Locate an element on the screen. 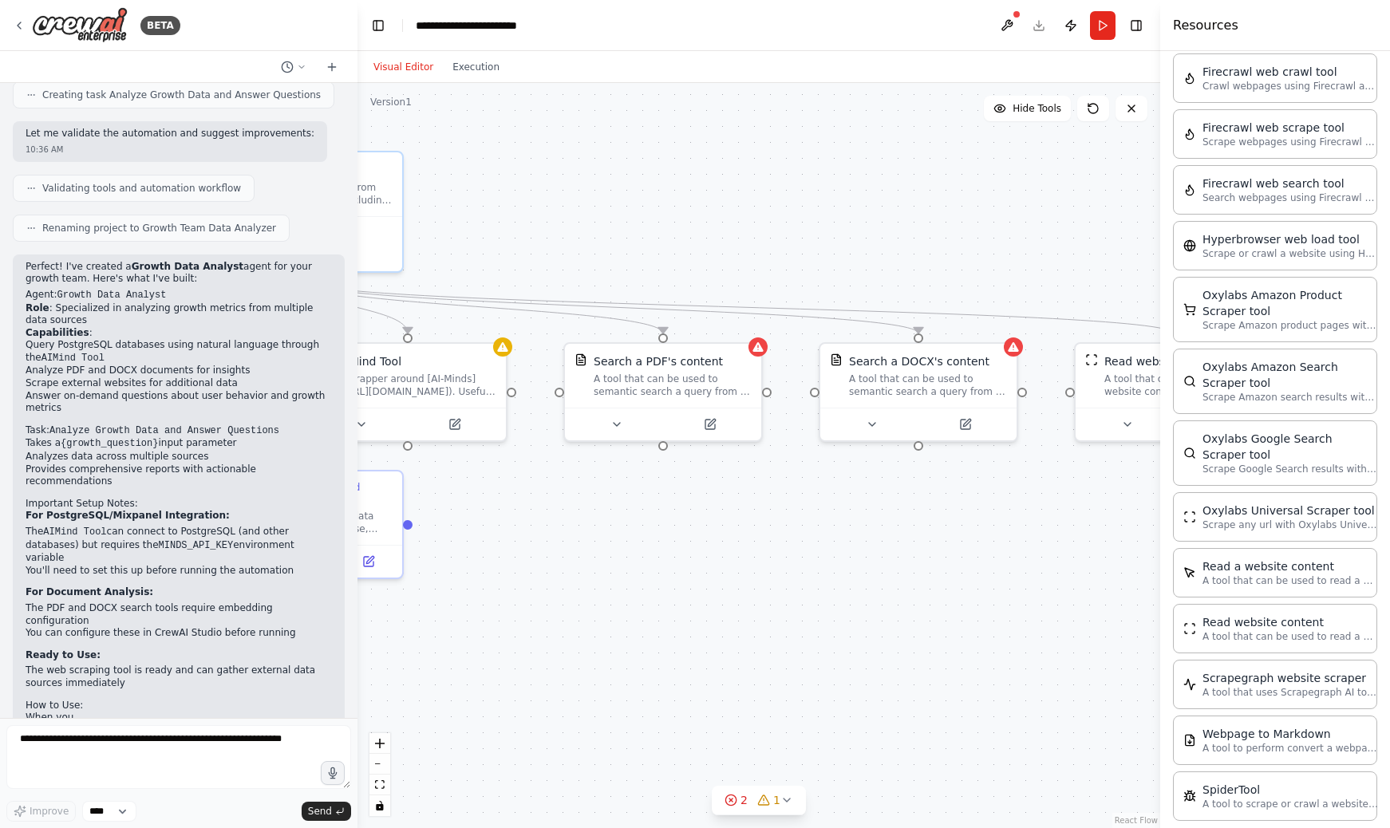 Image resolution: width=1390 pixels, height=828 pixels. li: Answer on-demand questions about user behavior and growth metrics is located at coordinates (179, 402).